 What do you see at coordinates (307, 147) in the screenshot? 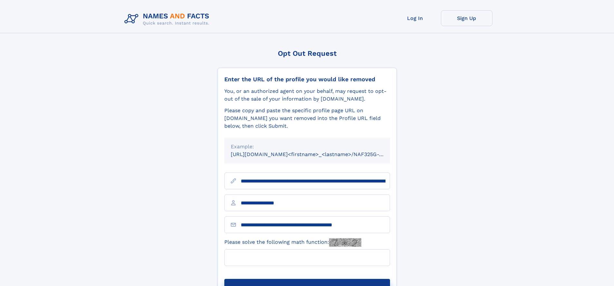
I see `div: Example:` at bounding box center [307, 147].